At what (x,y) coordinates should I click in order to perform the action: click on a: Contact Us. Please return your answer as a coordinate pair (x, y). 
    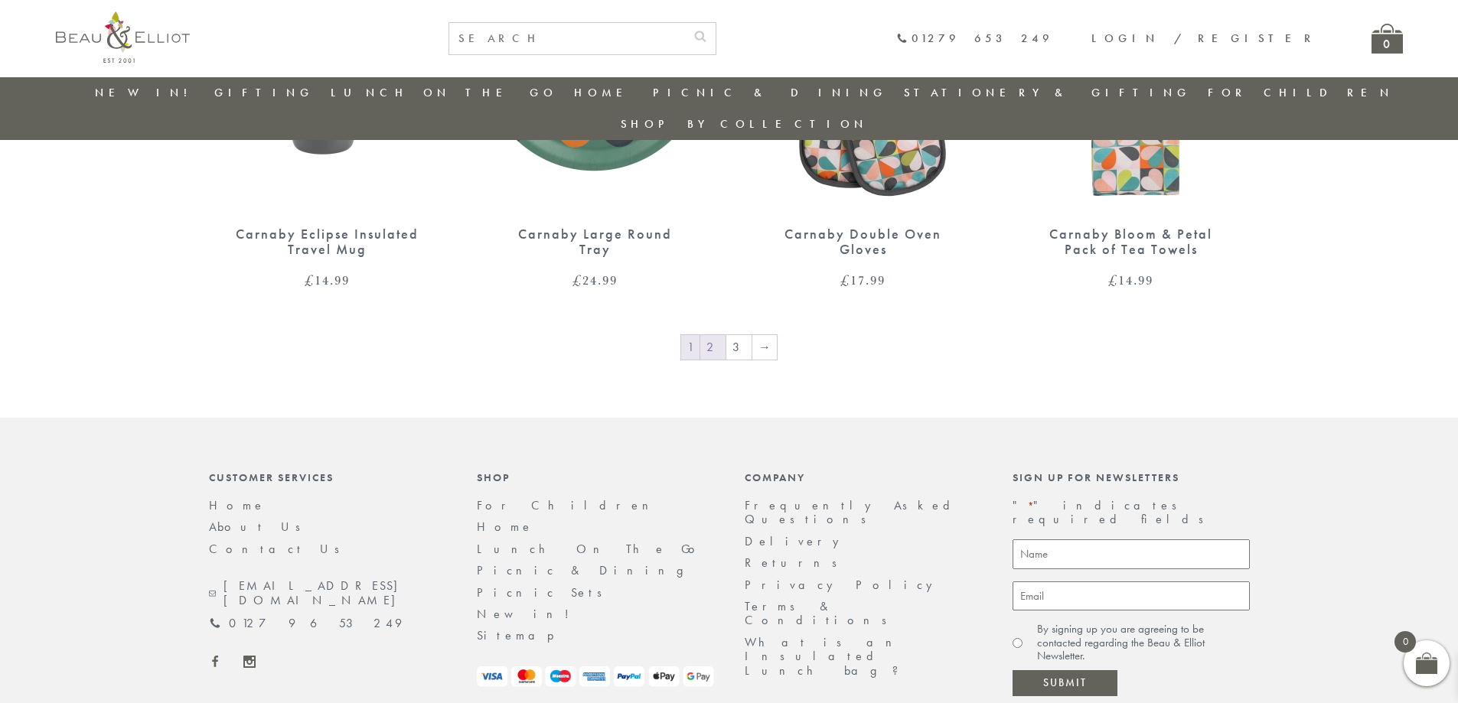
    Looking at the image, I should click on (279, 549).